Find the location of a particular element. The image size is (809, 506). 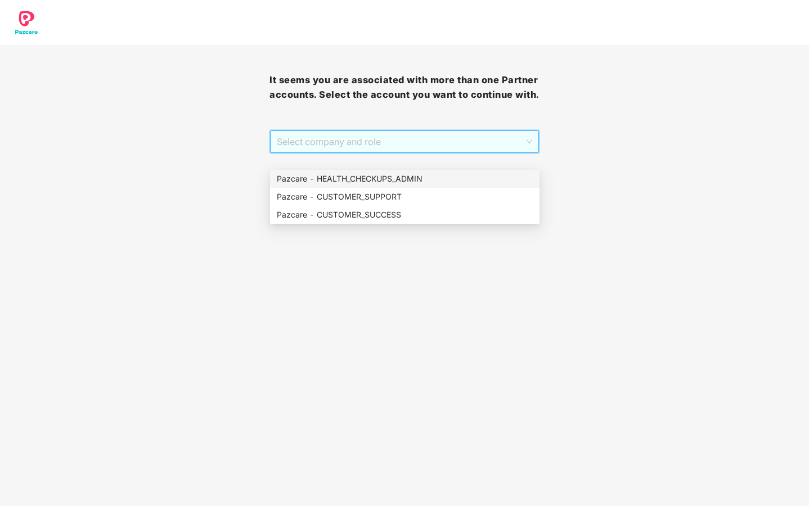

div: Pazcare - CUSTOMER_SUCCESS is located at coordinates (404, 215).